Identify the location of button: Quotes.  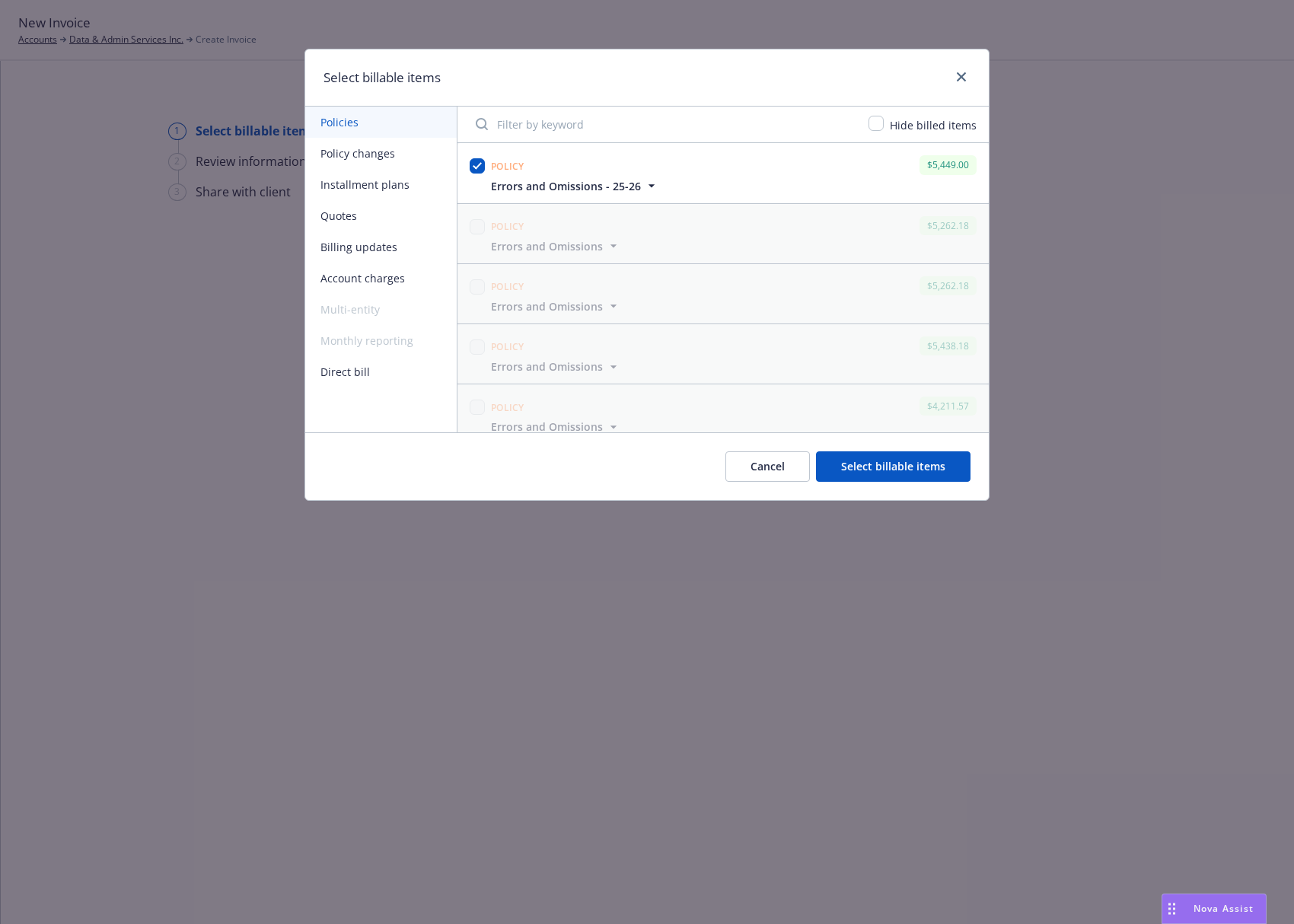
(381, 216).